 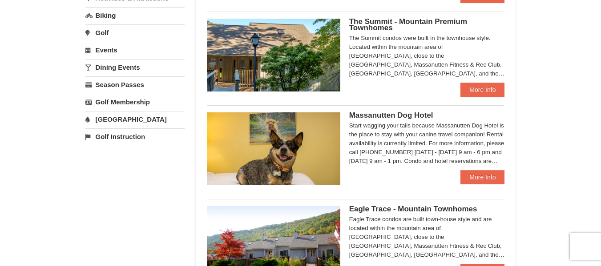 I want to click on a: Biking, so click(x=135, y=15).